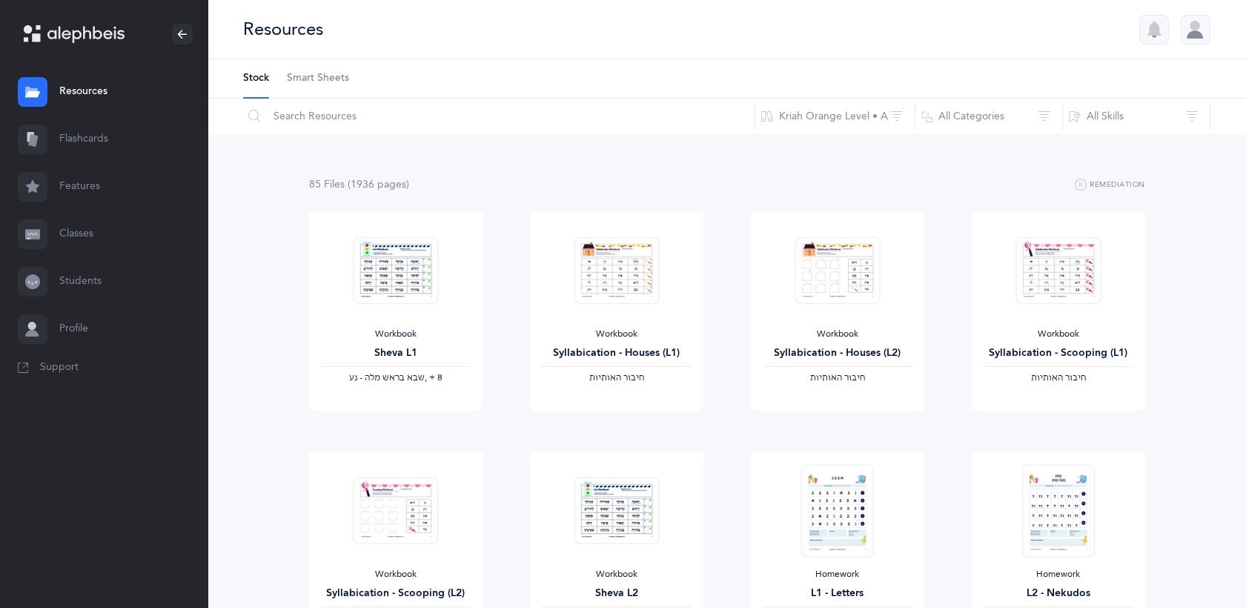  What do you see at coordinates (837, 270) in the screenshot?
I see `img: Syllabication-Workbook-Level-2-Houses-EN_thumbnail_1741114840.png` at bounding box center [837, 270].